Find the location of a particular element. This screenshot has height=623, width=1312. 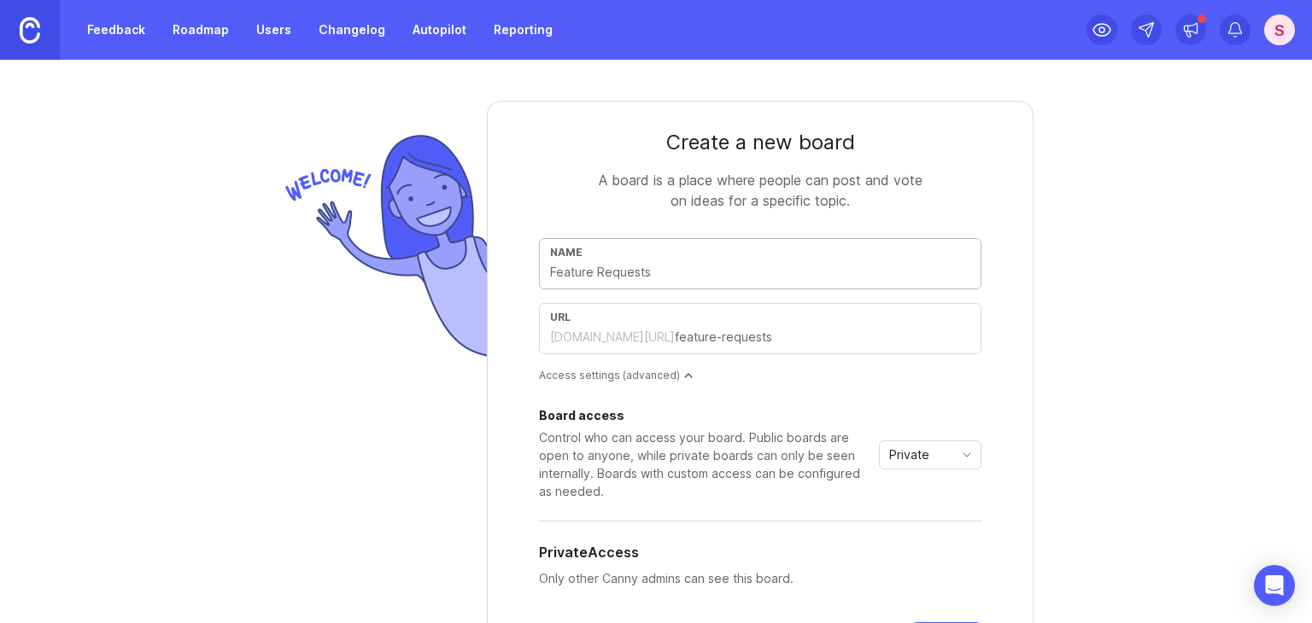

div: Access settings (advanced) is located at coordinates (760, 375).